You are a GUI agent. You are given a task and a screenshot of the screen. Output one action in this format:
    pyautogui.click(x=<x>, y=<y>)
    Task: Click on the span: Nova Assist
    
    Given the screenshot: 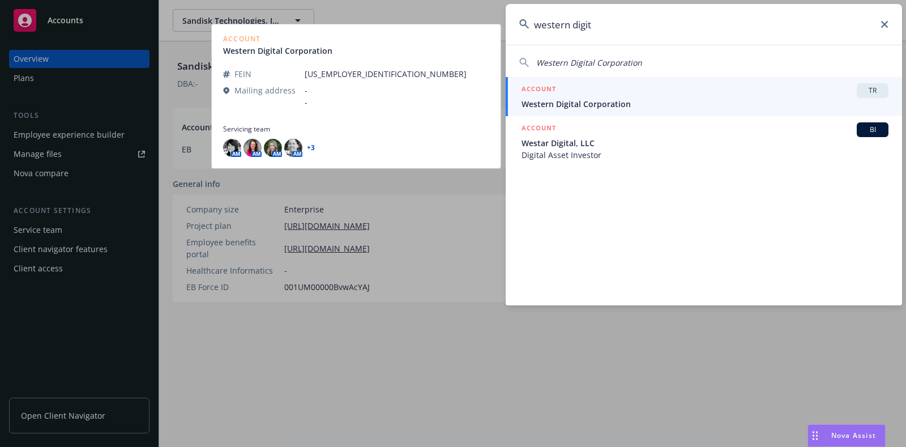 What is the action you would take?
    pyautogui.click(x=853, y=435)
    